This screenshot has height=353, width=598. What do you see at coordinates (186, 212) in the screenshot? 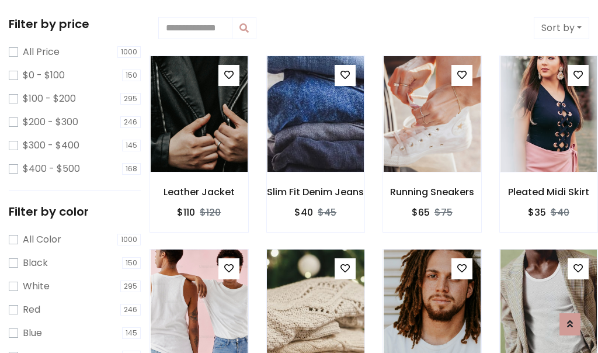
I see `h6: $110` at bounding box center [186, 212].